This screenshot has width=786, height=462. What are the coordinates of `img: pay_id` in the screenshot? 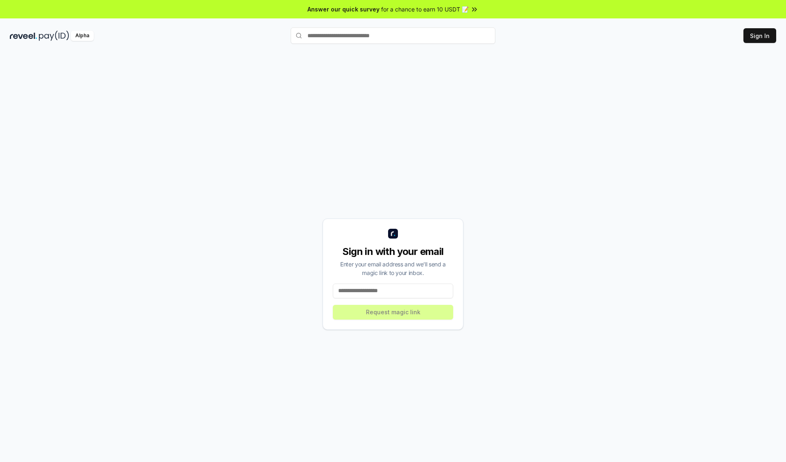 It's located at (54, 36).